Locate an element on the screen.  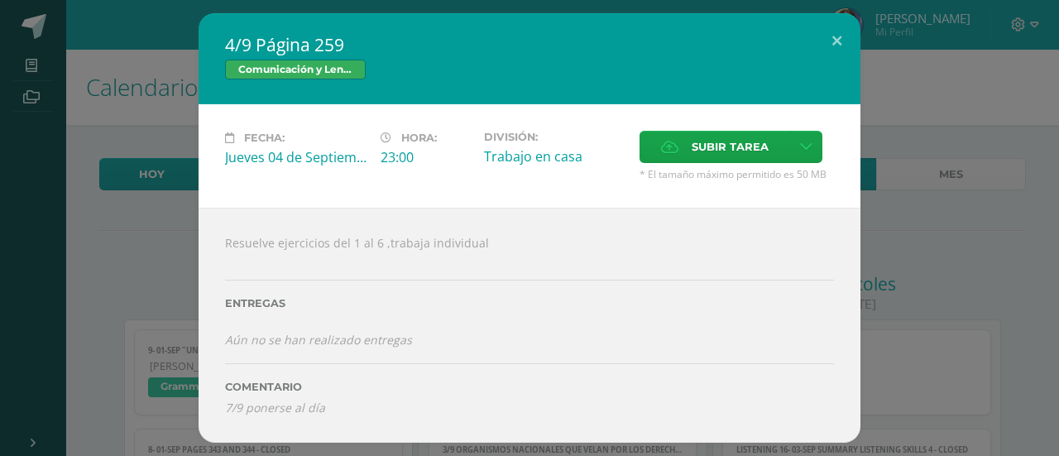
i: 7/9 ponerse al día is located at coordinates (275, 407).